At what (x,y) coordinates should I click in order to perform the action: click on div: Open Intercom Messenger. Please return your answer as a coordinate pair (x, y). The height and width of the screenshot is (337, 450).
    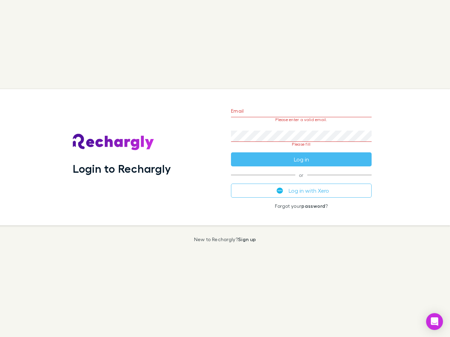
    Looking at the image, I should click on (434, 322).